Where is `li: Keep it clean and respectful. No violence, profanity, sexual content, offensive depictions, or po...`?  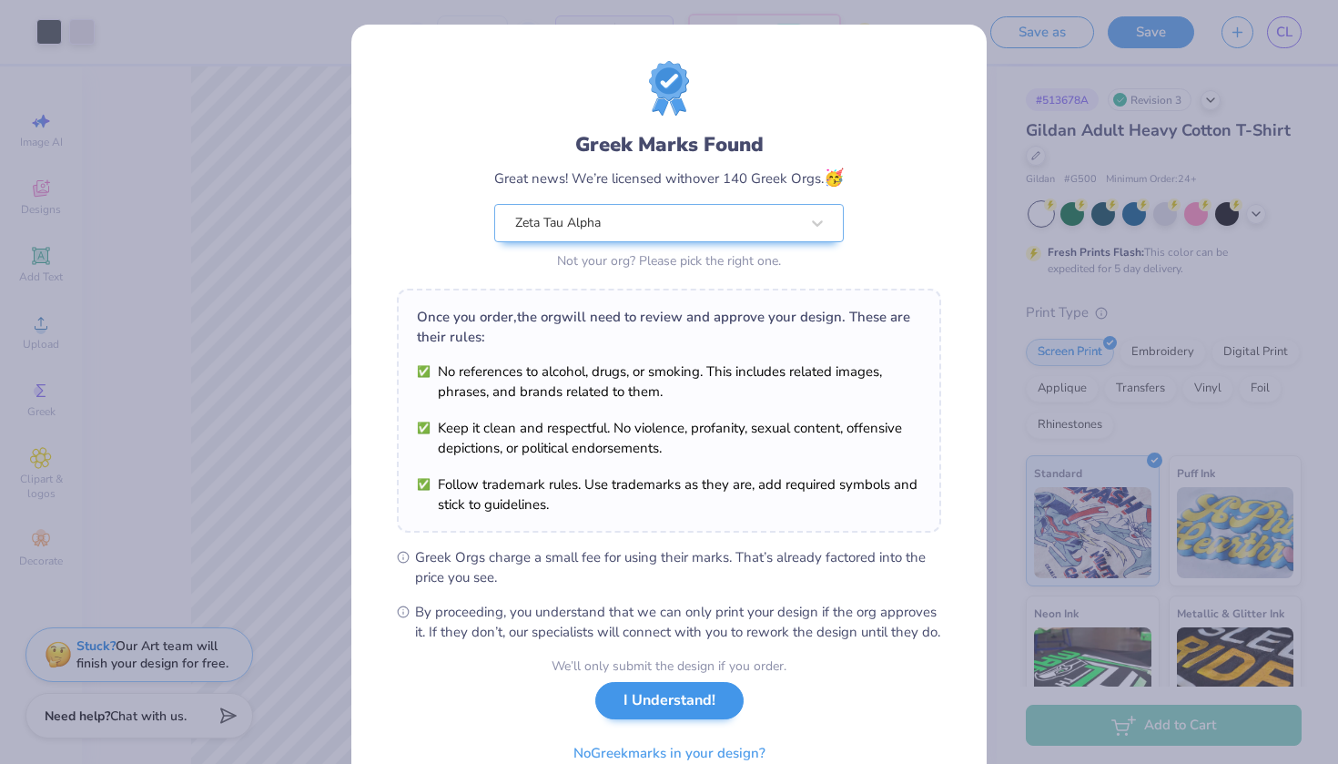 li: Keep it clean and respectful. No violence, profanity, sexual content, offensive depictions, or po... is located at coordinates (669, 438).